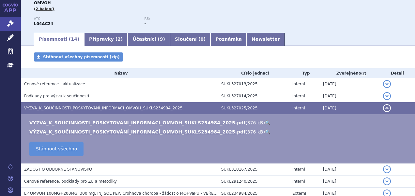 This screenshot has width=415, height=196. What do you see at coordinates (137, 123) in the screenshot?
I see `a: VYZVA_K_SOUCINNOSTI_POSKYTOVANI_INFORMACI_OMVOH_SUKLS234984_2025.pdf` at bounding box center [137, 123].